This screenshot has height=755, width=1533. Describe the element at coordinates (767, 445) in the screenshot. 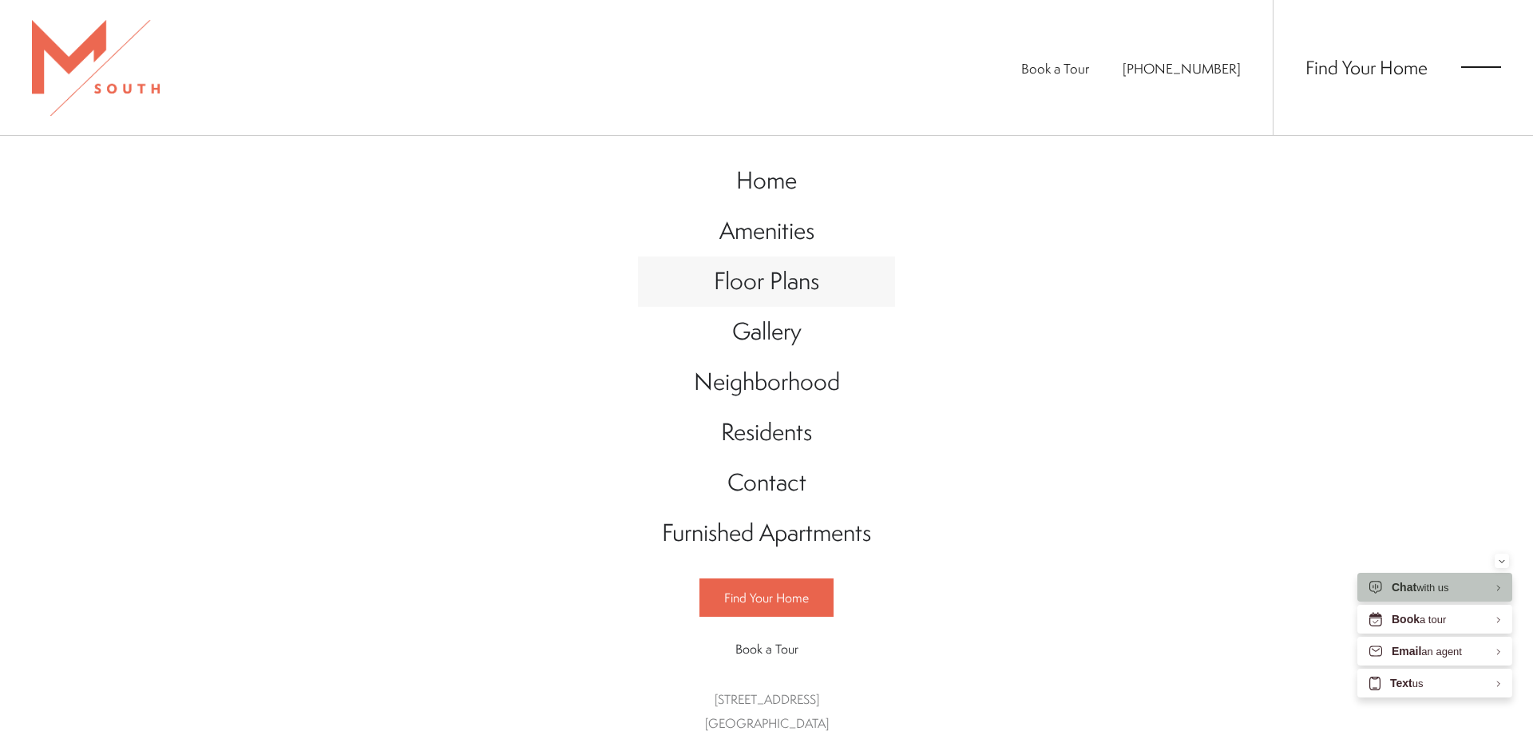

I see `div: Main` at that location.